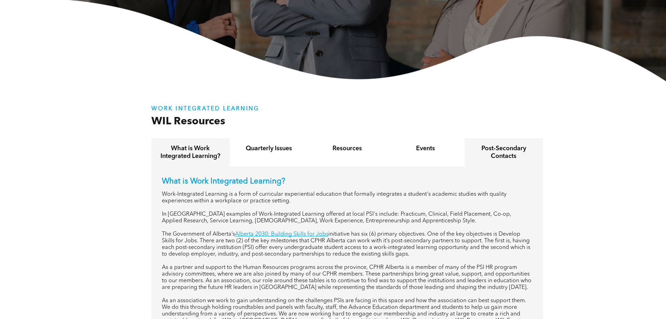  Describe the element at coordinates (347, 148) in the screenshot. I see `h4: Resources` at that location.